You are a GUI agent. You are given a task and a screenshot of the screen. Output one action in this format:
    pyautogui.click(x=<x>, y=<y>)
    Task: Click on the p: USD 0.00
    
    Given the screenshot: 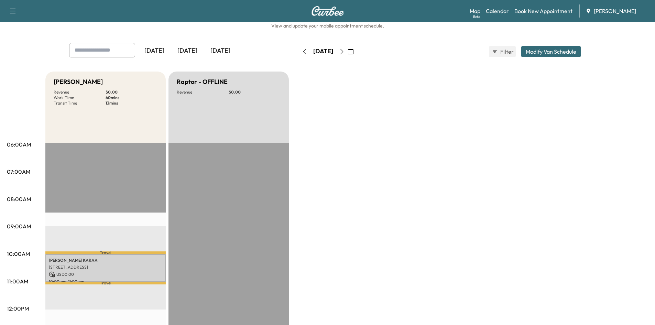 What is the action you would take?
    pyautogui.click(x=106, y=274)
    